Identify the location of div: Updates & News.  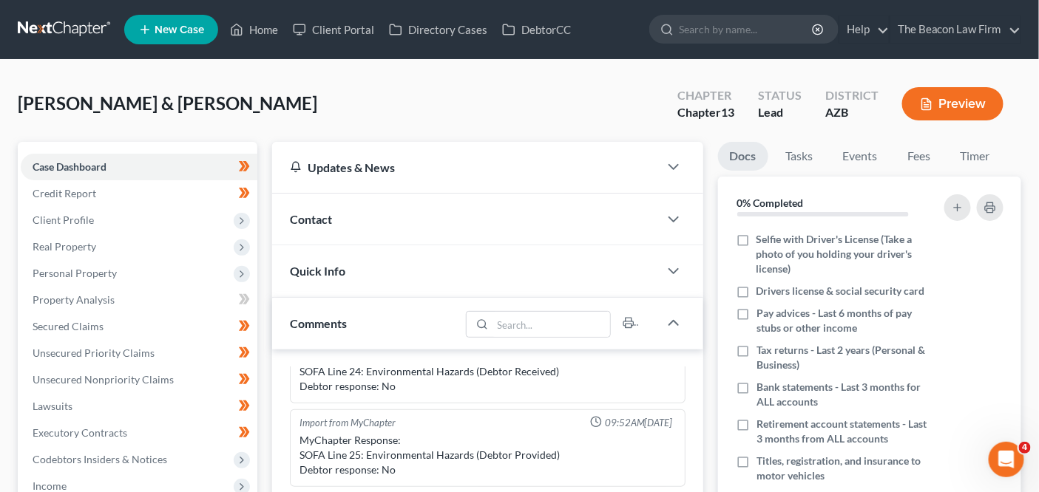
(465, 167).